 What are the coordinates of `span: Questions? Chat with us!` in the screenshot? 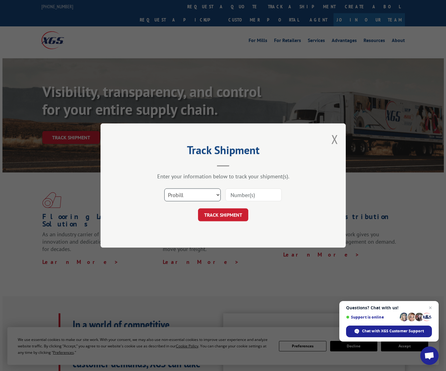 It's located at (389, 308).